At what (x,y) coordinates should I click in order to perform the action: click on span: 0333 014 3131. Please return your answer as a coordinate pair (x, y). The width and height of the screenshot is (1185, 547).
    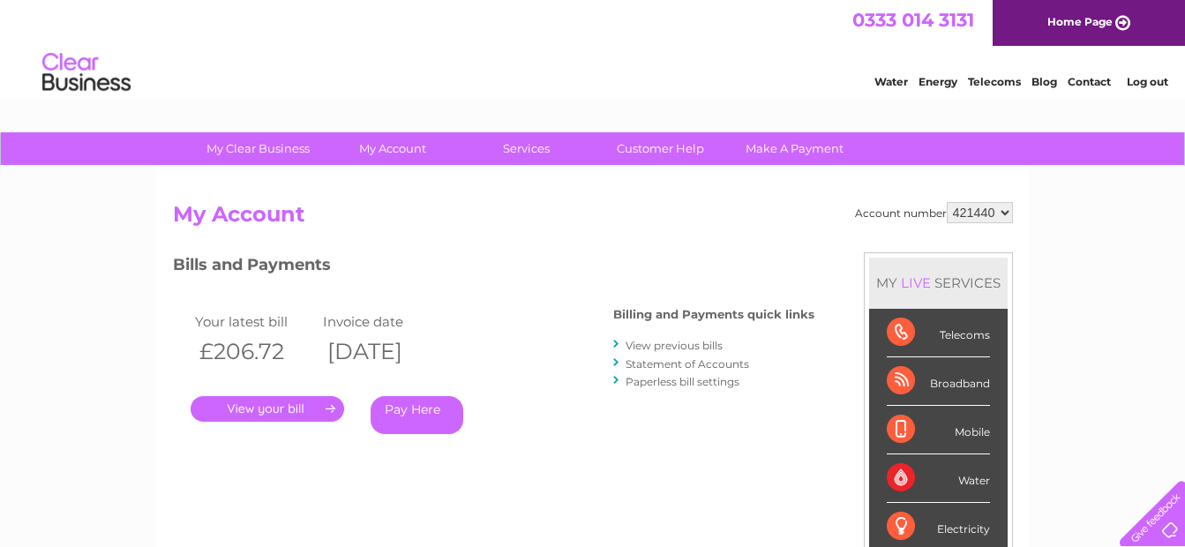
    Looking at the image, I should click on (913, 19).